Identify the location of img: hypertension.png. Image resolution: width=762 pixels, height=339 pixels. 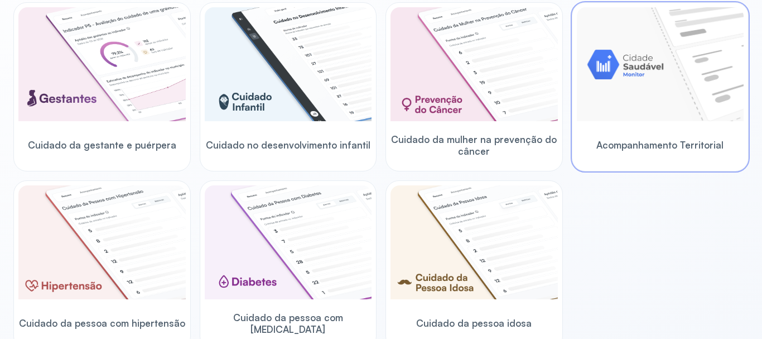
(102, 242).